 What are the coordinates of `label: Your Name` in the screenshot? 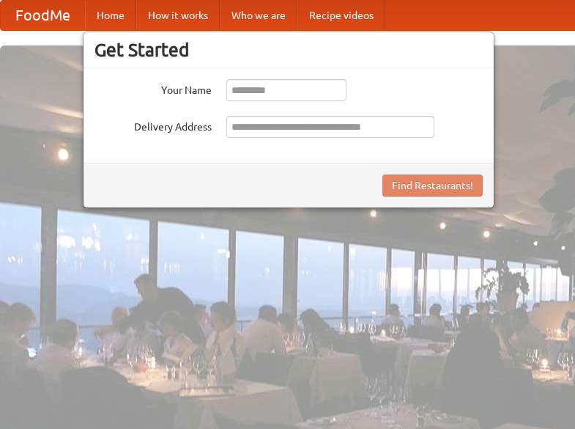 It's located at (153, 88).